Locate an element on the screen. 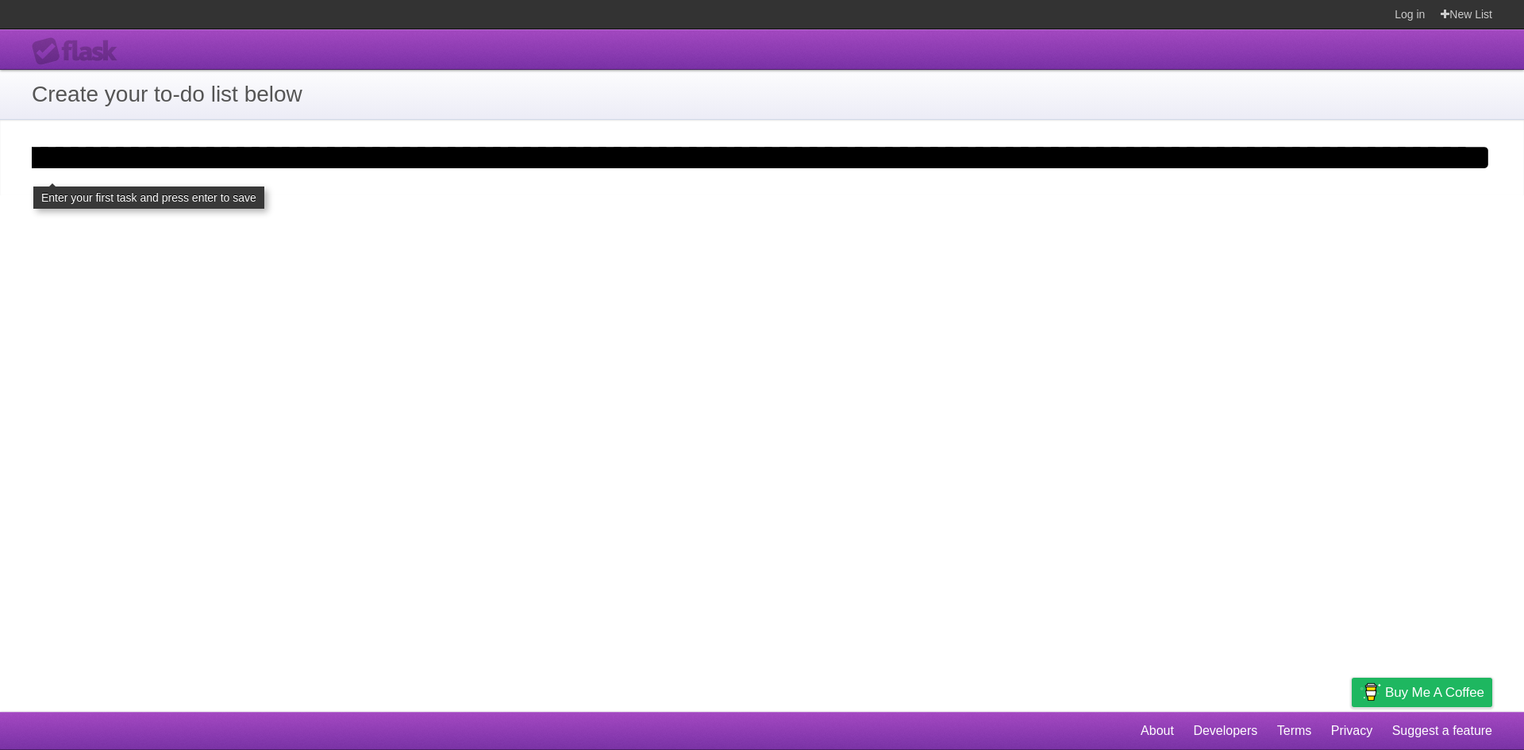 Image resolution: width=1524 pixels, height=750 pixels. a: About is located at coordinates (1157, 731).